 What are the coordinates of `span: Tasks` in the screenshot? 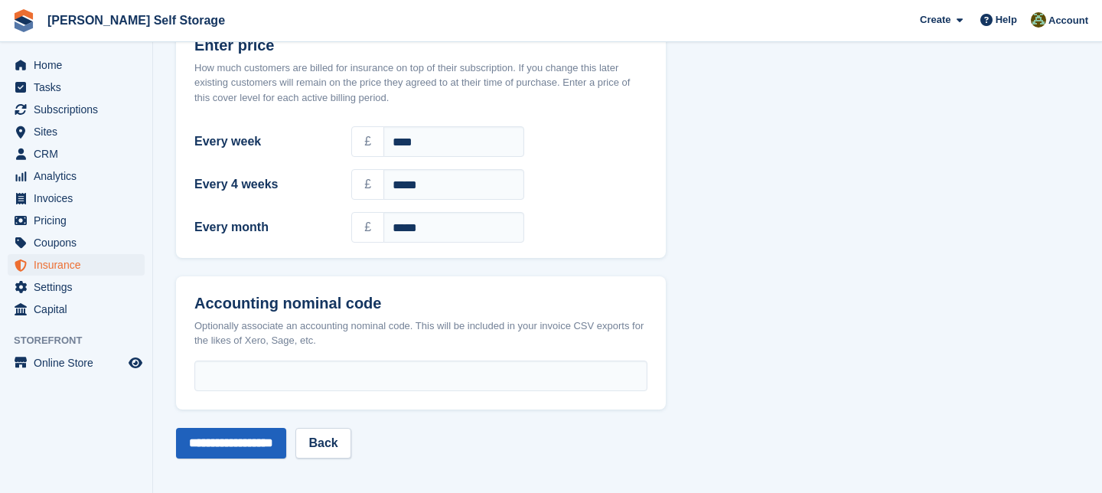 It's located at (80, 87).